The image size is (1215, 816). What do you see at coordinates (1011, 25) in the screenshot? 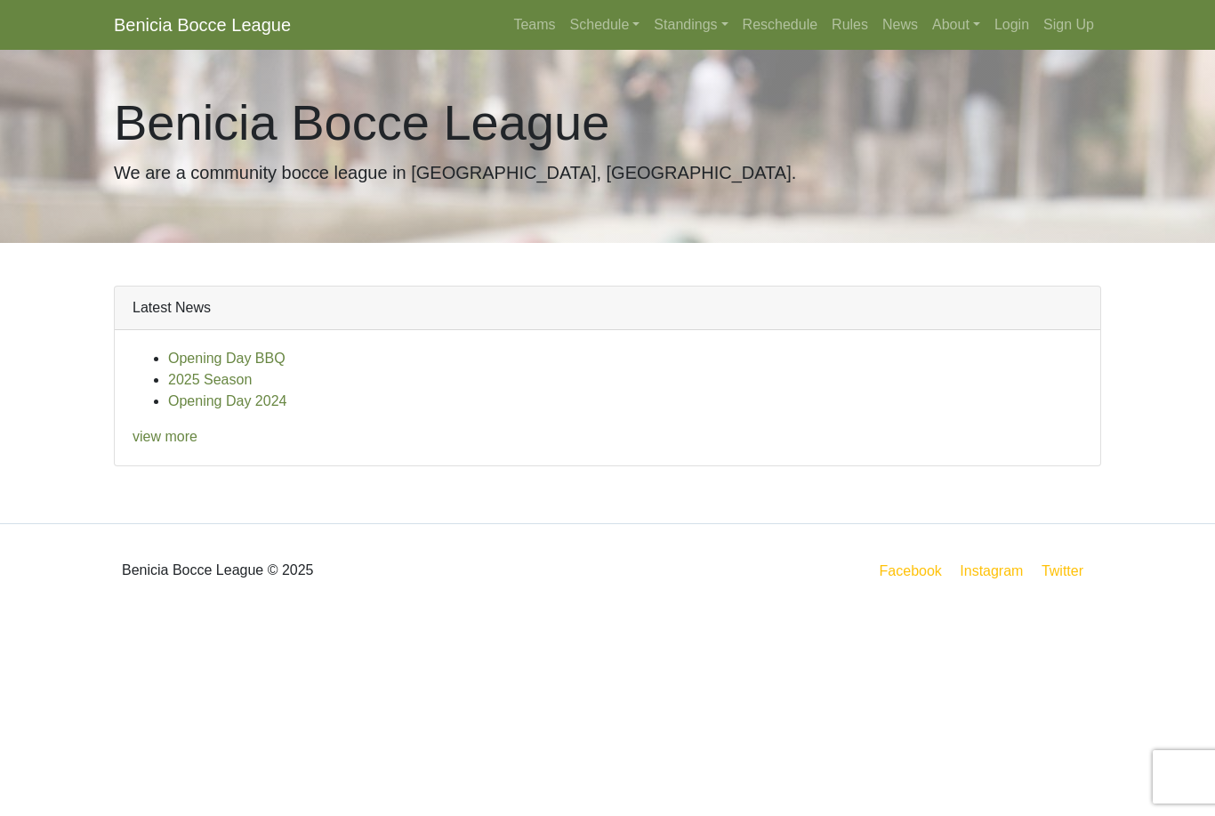
I see `a: Login` at bounding box center [1011, 25].